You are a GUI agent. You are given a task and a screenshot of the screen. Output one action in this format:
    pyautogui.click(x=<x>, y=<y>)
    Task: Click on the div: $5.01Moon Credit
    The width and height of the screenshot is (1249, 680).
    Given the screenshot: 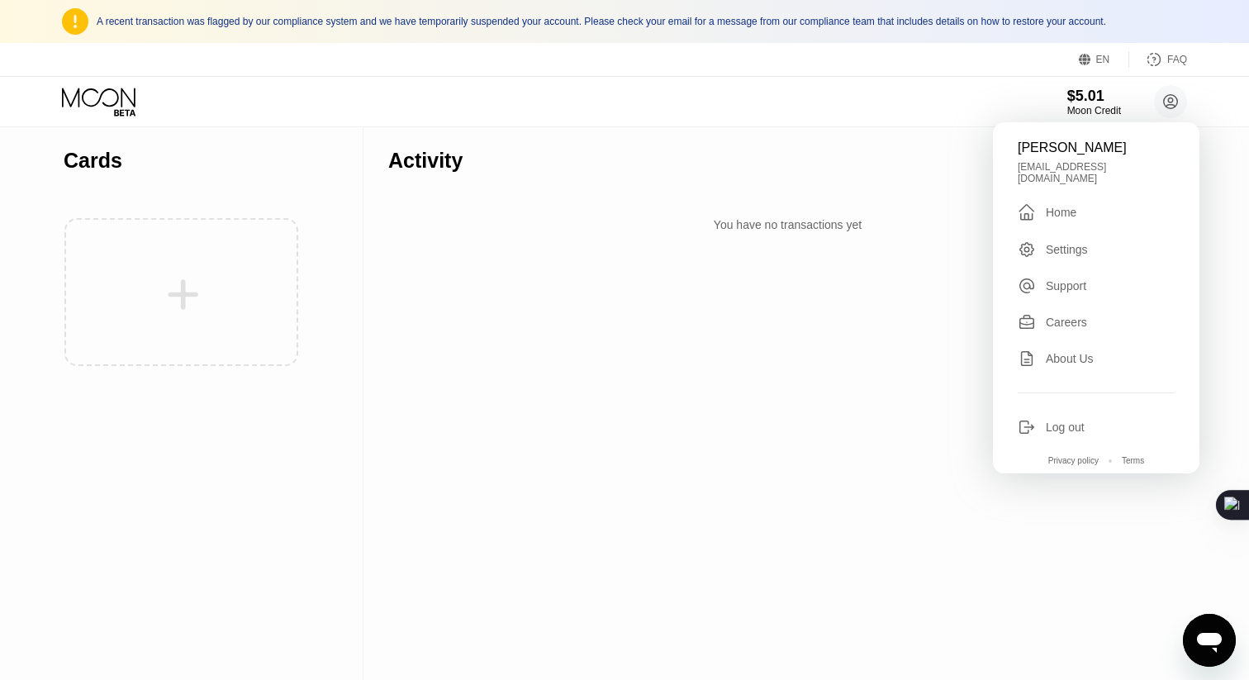 What is the action you would take?
    pyautogui.click(x=1093, y=102)
    